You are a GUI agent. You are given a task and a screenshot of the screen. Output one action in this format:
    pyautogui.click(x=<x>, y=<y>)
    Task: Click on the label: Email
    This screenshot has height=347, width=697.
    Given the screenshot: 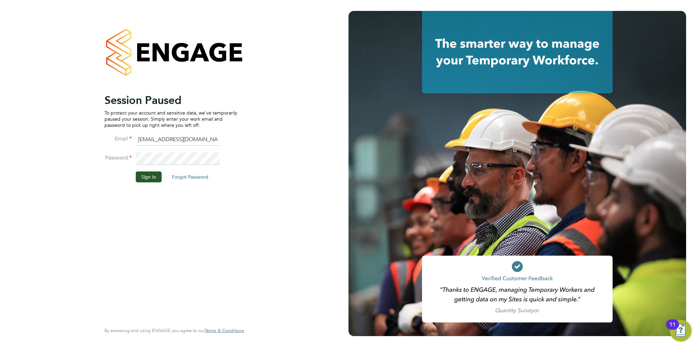 What is the action you would take?
    pyautogui.click(x=118, y=139)
    